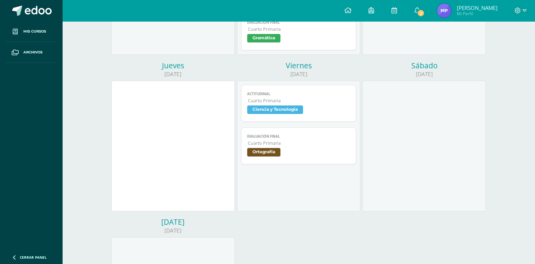 Image resolution: width=535 pixels, height=264 pixels. I want to click on a: ACTITUDINALCuarto PrimariaCiencia y Tecnología, so click(299, 103).